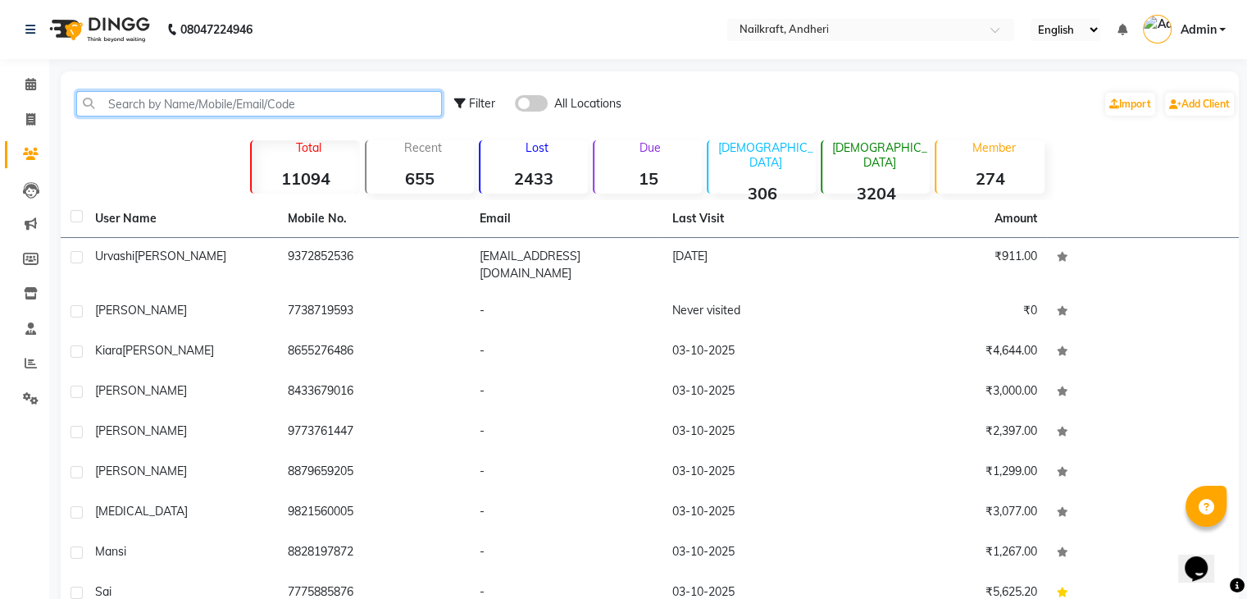 This screenshot has width=1247, height=599. What do you see at coordinates (950, 392) in the screenshot?
I see `td: ₹3,000.00` at bounding box center [950, 392].